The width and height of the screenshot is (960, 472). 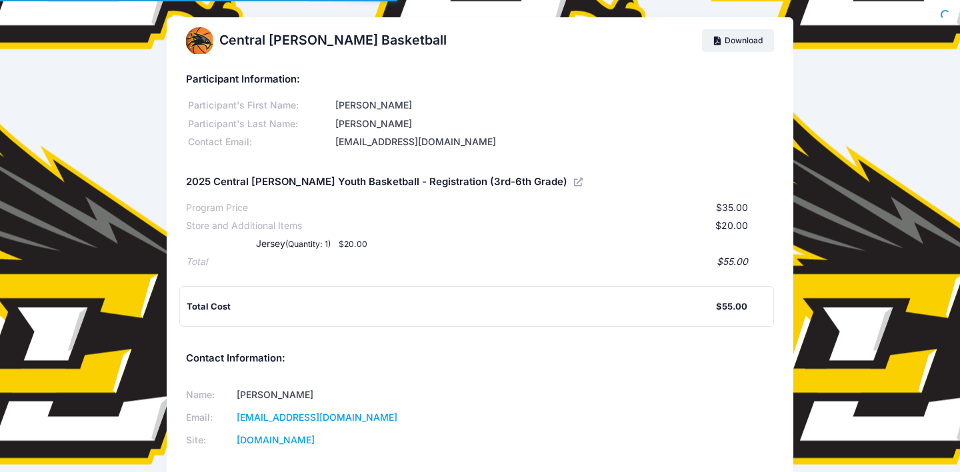 What do you see at coordinates (209, 396) in the screenshot?
I see `td: Name:` at bounding box center [209, 396].